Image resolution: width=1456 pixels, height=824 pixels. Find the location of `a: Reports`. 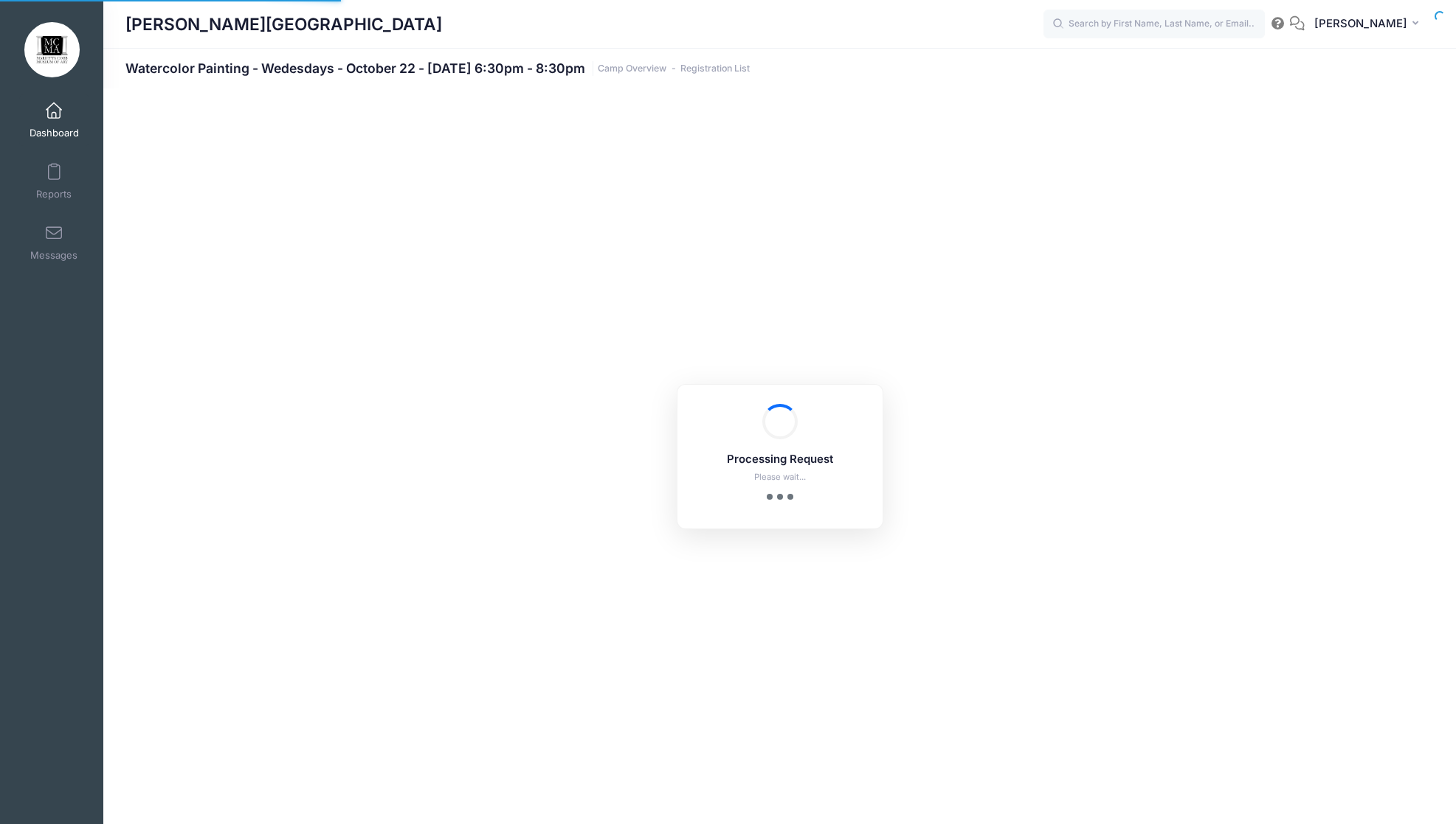

a: Reports is located at coordinates (54, 181).